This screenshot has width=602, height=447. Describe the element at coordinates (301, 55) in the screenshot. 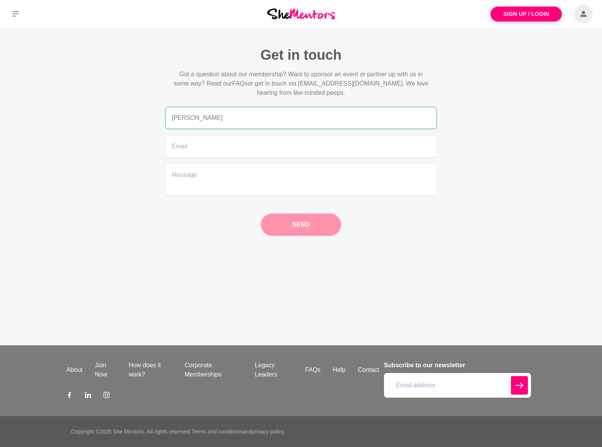

I see `h1: Get in touch` at that location.